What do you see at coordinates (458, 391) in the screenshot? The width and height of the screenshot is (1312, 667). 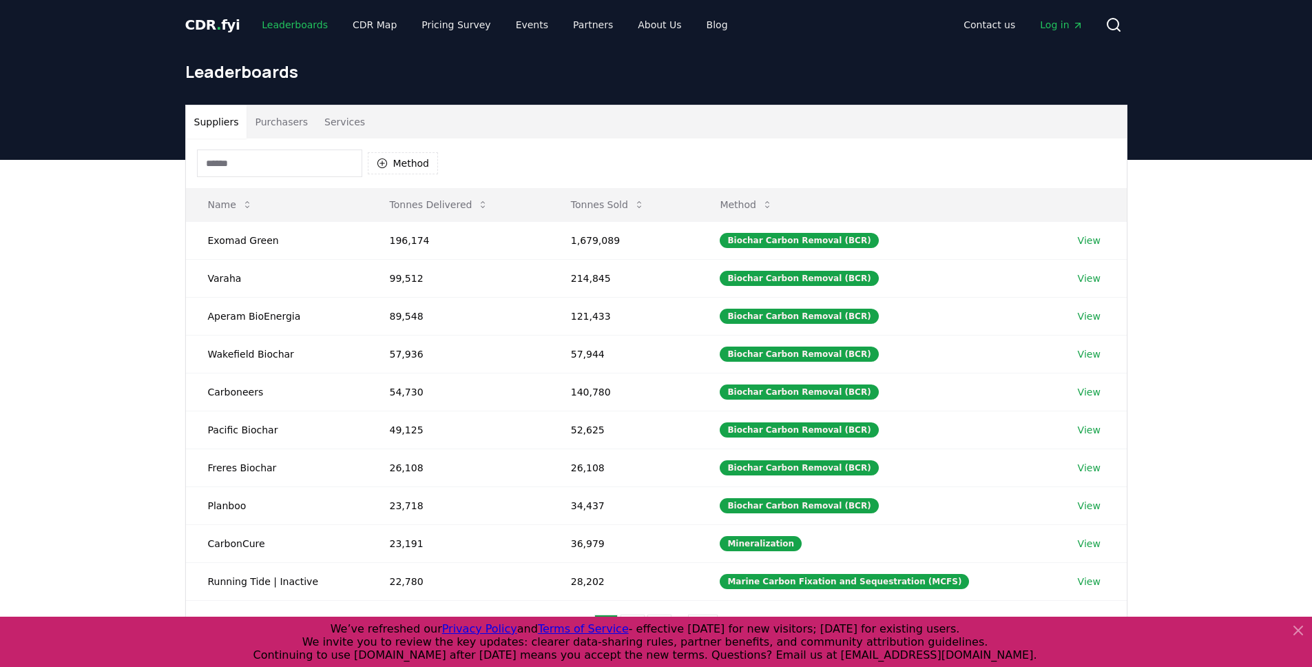 I see `td: 54,730` at bounding box center [458, 391].